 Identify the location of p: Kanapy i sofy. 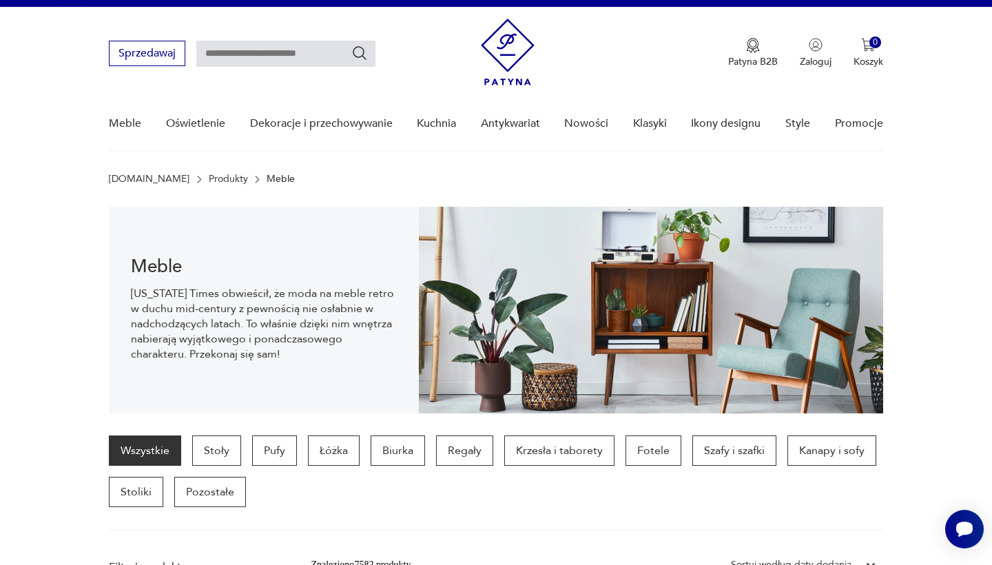
(832, 451).